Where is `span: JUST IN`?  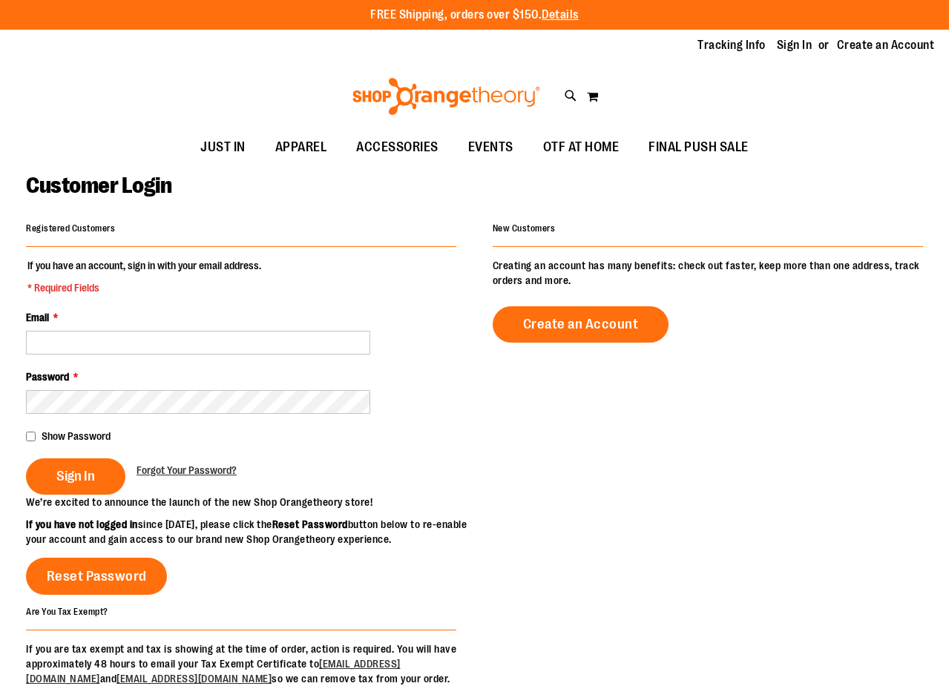
span: JUST IN is located at coordinates (223, 147).